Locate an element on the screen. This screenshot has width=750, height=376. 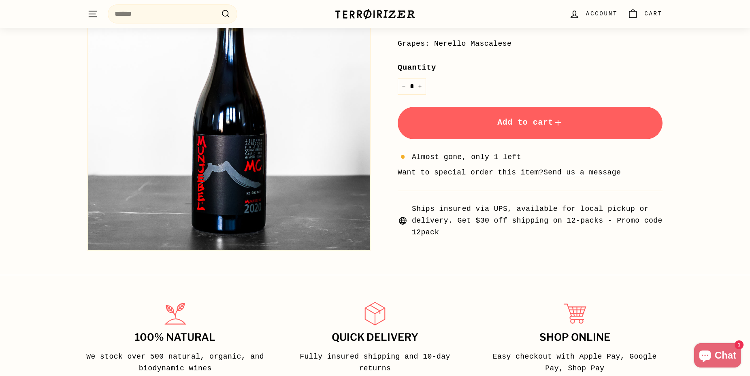
button: Increase item quantity by one is located at coordinates (420, 86).